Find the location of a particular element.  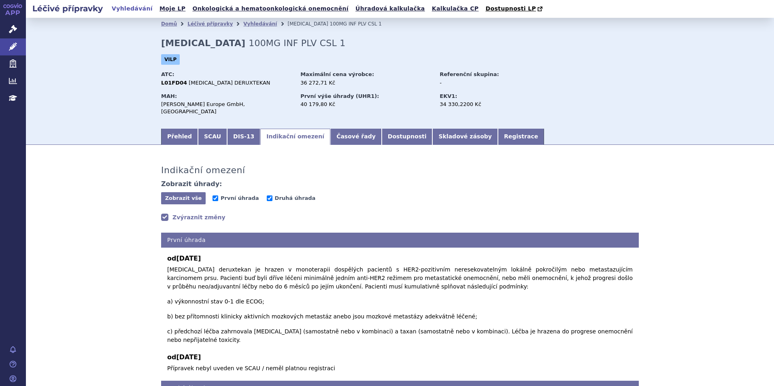

a: Skladové zásoby is located at coordinates (465, 137).